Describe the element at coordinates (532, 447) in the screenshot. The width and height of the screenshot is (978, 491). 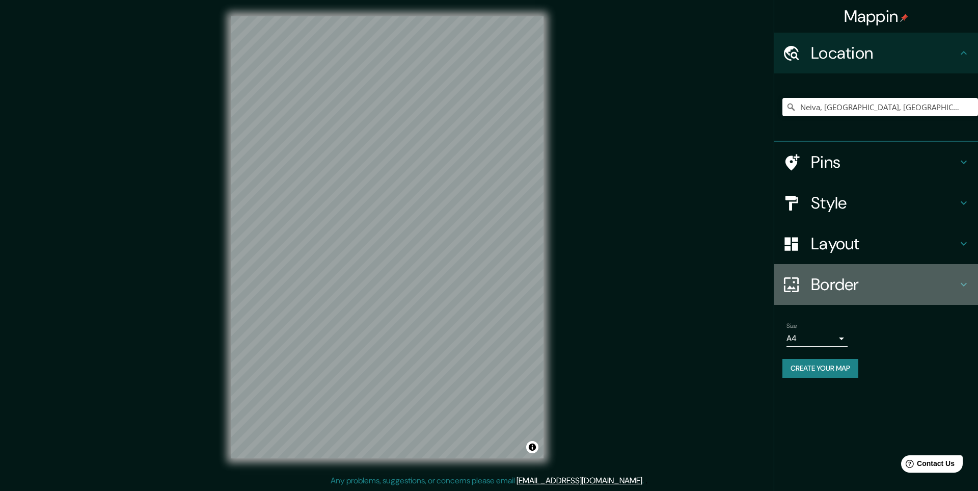
I see `button: Toggle attribution` at that location.